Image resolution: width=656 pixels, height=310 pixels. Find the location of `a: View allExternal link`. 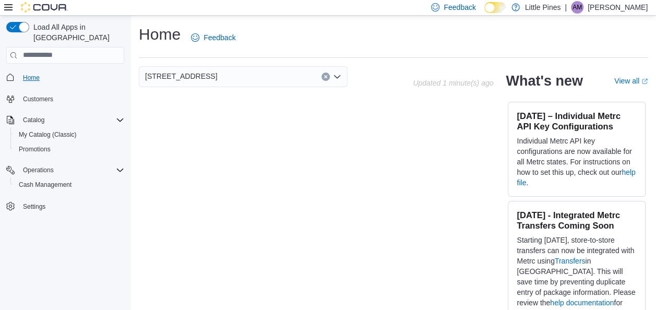

a: View allExternal link is located at coordinates (631, 81).